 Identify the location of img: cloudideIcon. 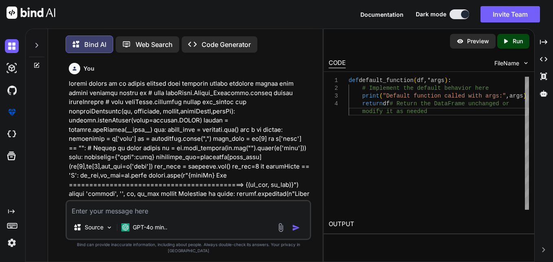
(12, 134).